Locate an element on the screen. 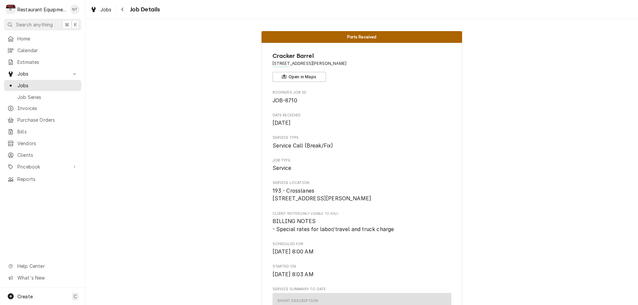  div: Status is located at coordinates (362, 37).